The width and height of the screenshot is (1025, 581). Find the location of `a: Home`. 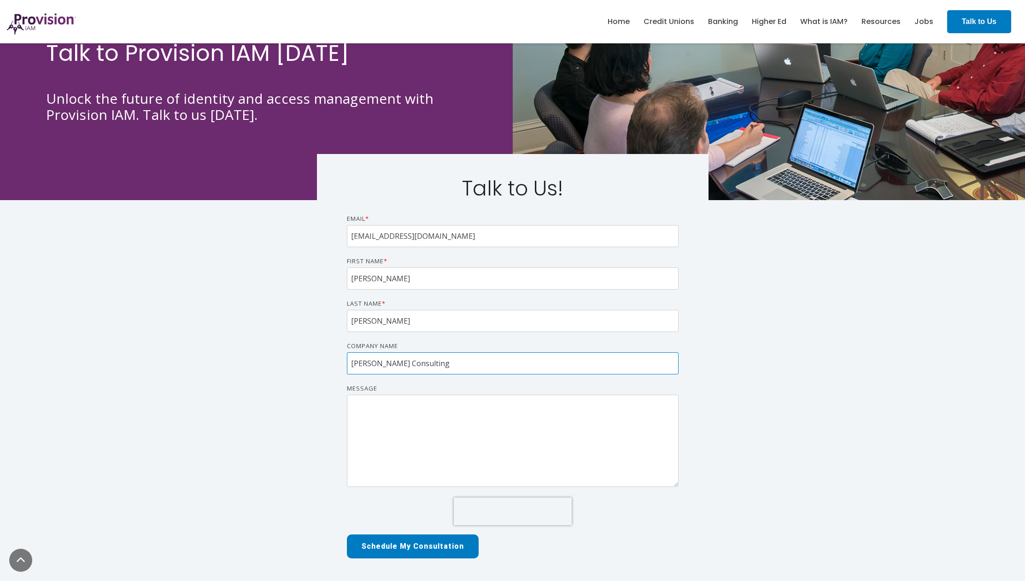

a: Home is located at coordinates (619, 22).